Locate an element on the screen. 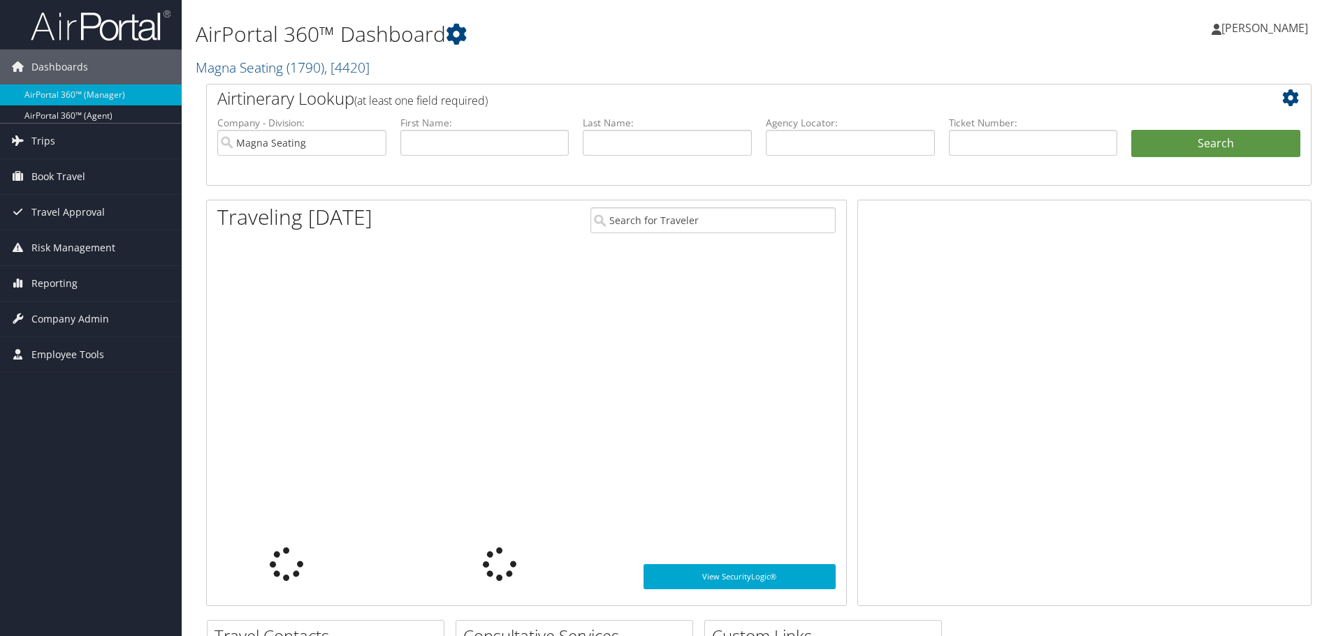  h2: Airtinerary Lookup is located at coordinates (713, 98).